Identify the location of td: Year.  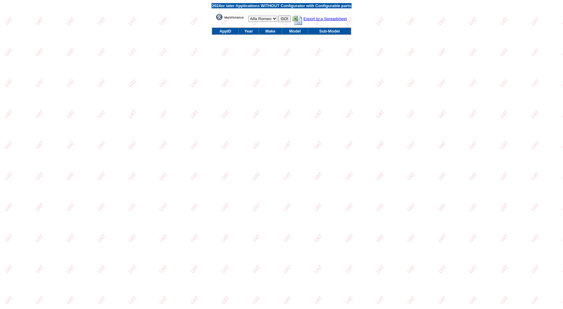
(248, 31).